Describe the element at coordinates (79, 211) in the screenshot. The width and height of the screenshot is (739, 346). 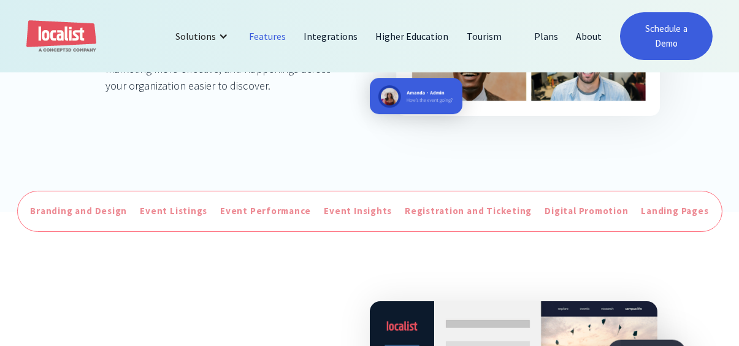
I see `div: Branding and Design` at that location.